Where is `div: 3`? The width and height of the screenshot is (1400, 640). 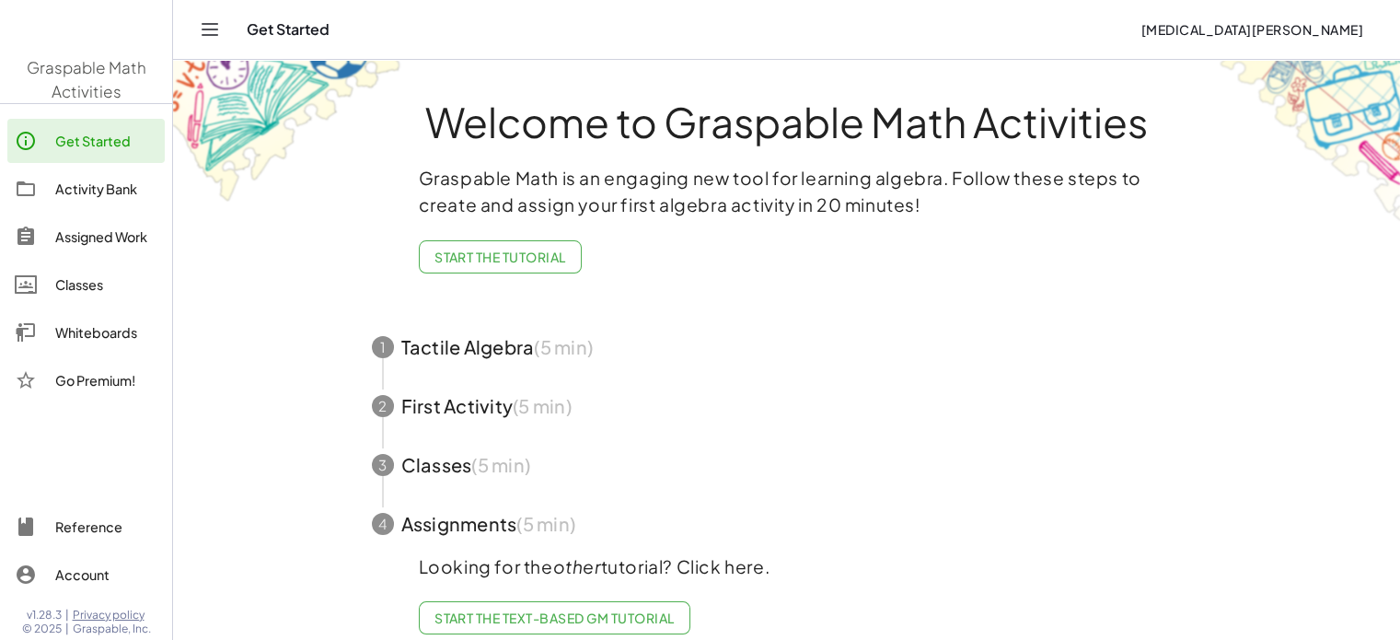 div: 3 is located at coordinates (383, 465).